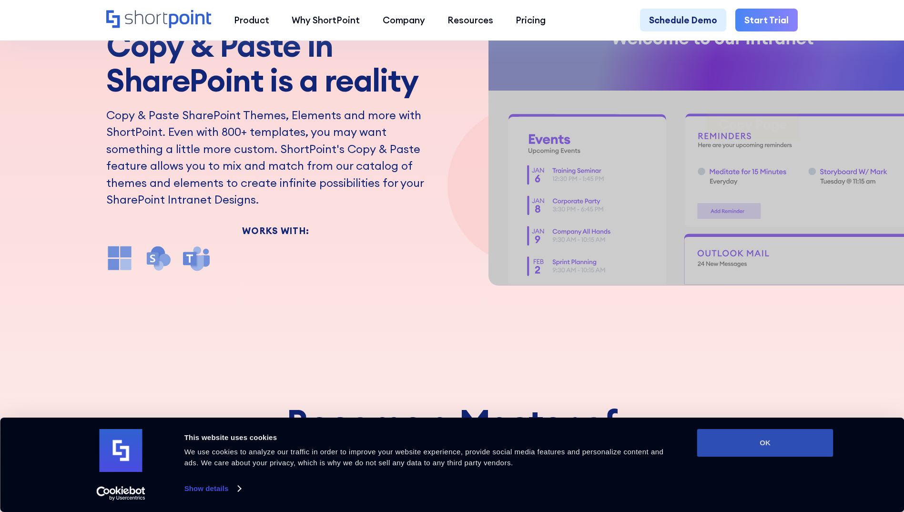  Describe the element at coordinates (530, 20) in the screenshot. I see `div: Pricing` at that location.